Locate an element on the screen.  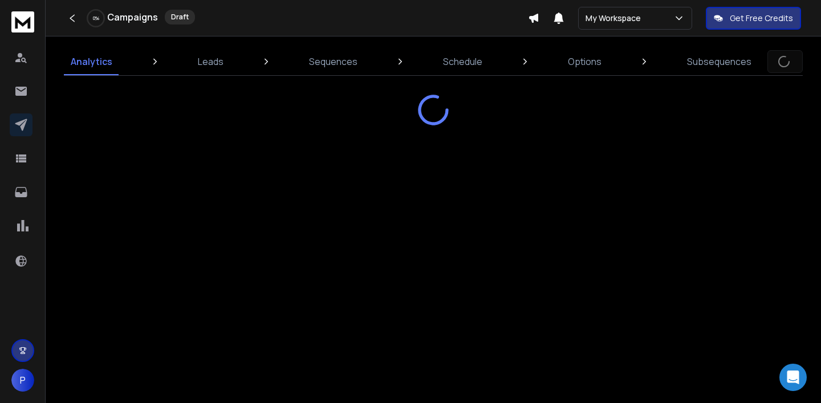
a: Options is located at coordinates (585, 62).